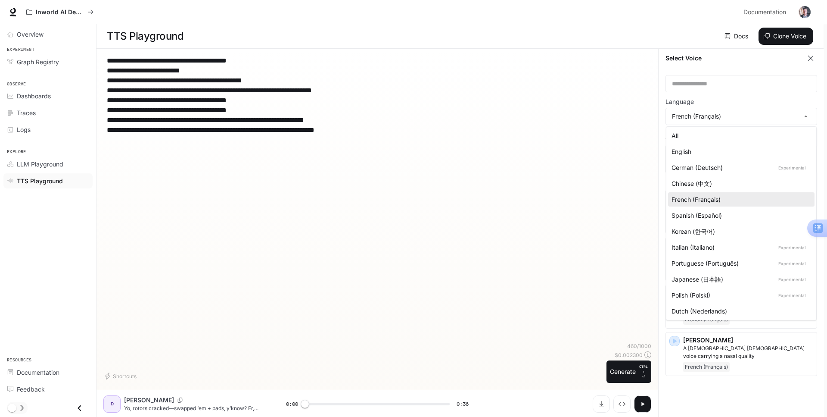 This screenshot has height=417, width=827. I want to click on div: All, so click(740, 135).